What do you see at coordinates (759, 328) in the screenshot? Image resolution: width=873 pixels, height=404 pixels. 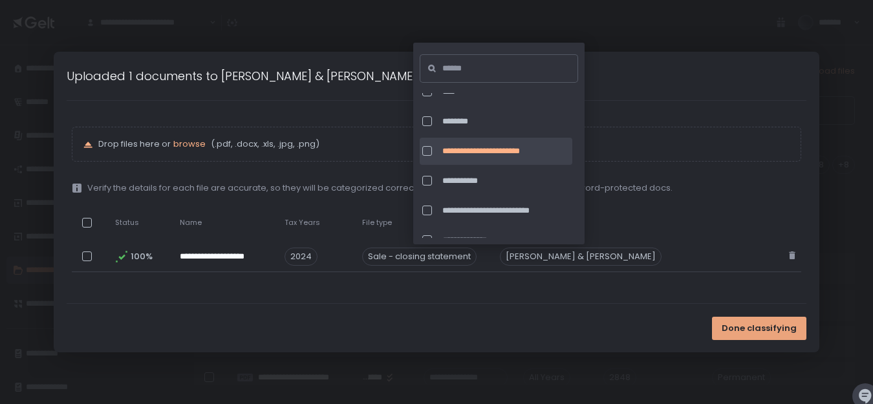 I see `button: Done classifying` at bounding box center [759, 328].